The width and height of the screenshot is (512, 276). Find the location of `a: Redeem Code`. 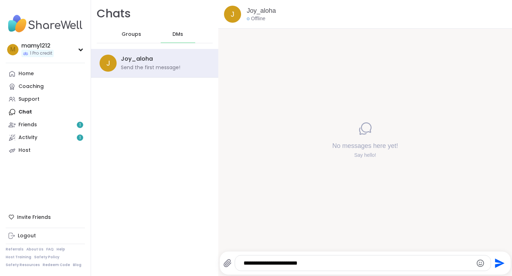

a: Redeem Code is located at coordinates (56, 265).